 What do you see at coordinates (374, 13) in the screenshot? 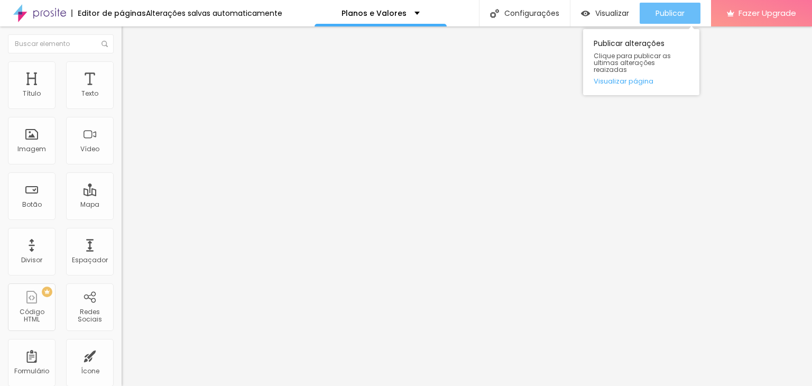
I see `p: Planos e Valores` at bounding box center [374, 13].